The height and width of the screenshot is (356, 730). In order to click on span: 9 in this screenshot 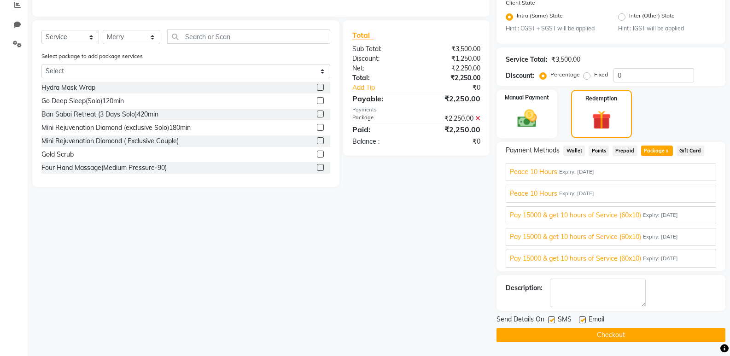, I will do `click(667, 151)`.